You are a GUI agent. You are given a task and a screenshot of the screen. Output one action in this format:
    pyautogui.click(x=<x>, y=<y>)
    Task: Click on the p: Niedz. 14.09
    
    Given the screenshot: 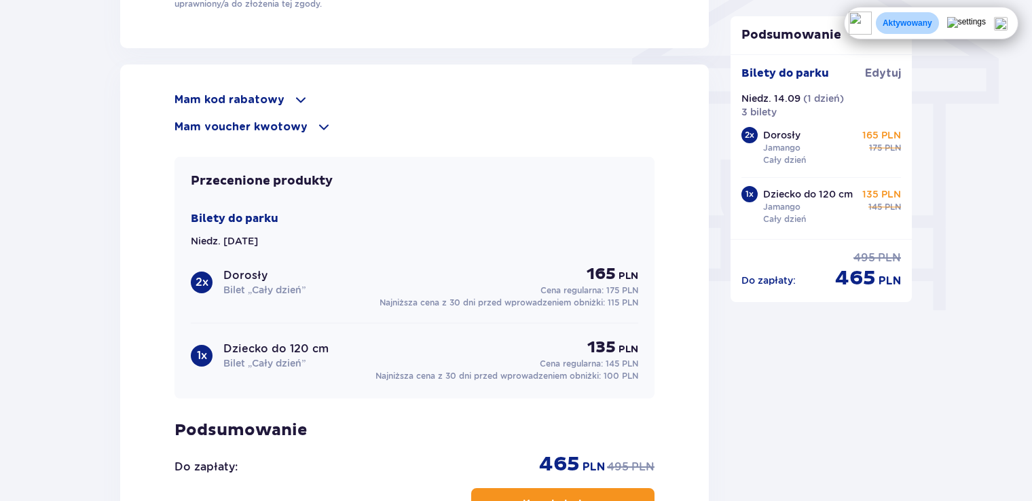 What is the action you would take?
    pyautogui.click(x=771, y=98)
    